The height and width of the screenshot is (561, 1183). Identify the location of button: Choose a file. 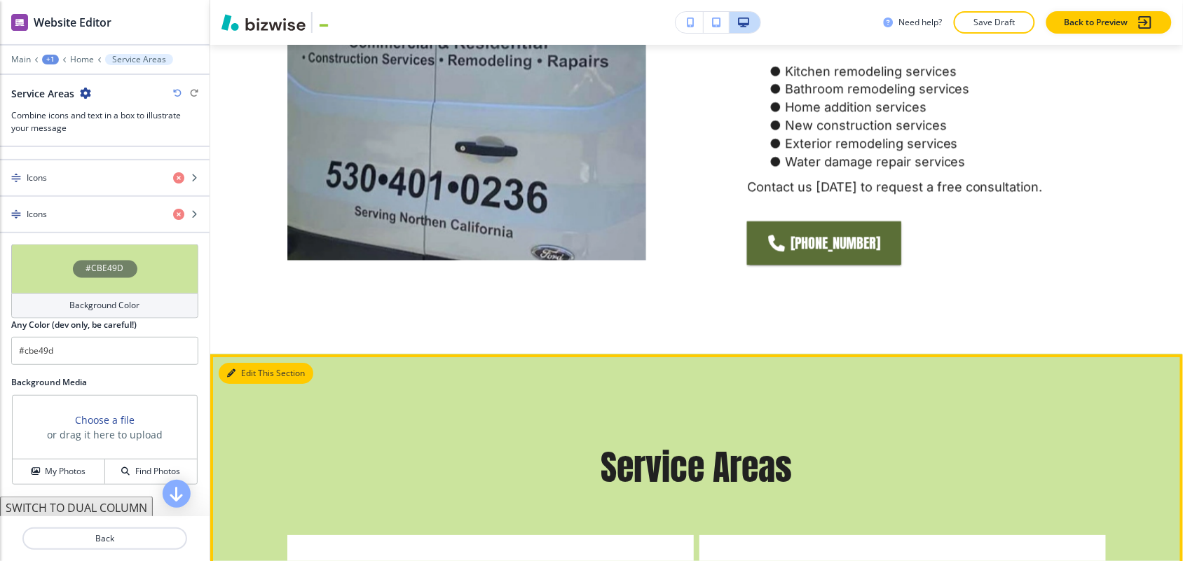
(104, 420).